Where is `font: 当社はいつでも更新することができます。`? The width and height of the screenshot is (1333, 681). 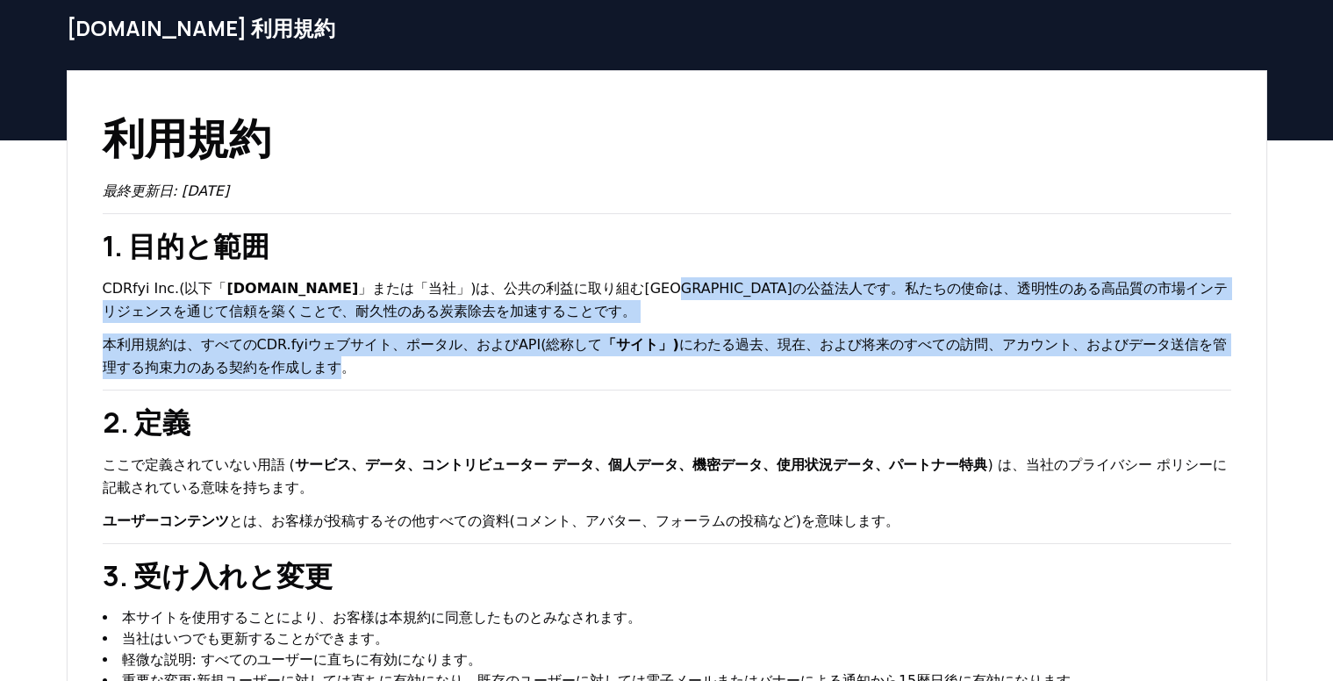
font: 当社はいつでも更新することができます。 is located at coordinates (255, 638).